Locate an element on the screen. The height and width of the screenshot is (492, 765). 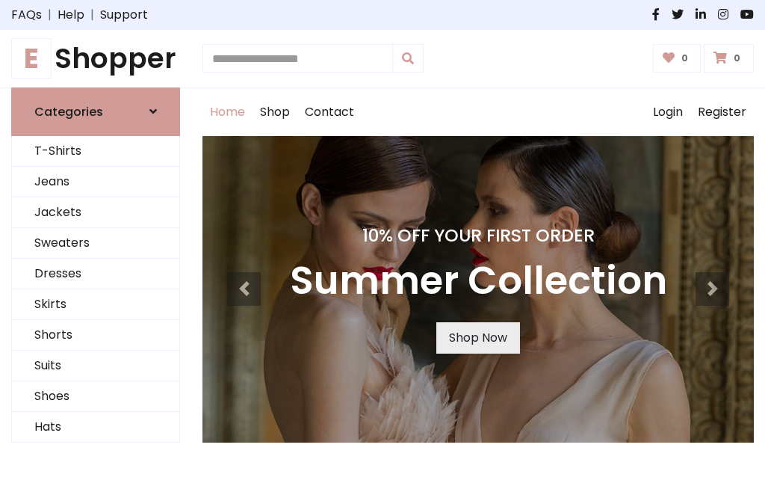
a: T-Shirts is located at coordinates (96, 151).